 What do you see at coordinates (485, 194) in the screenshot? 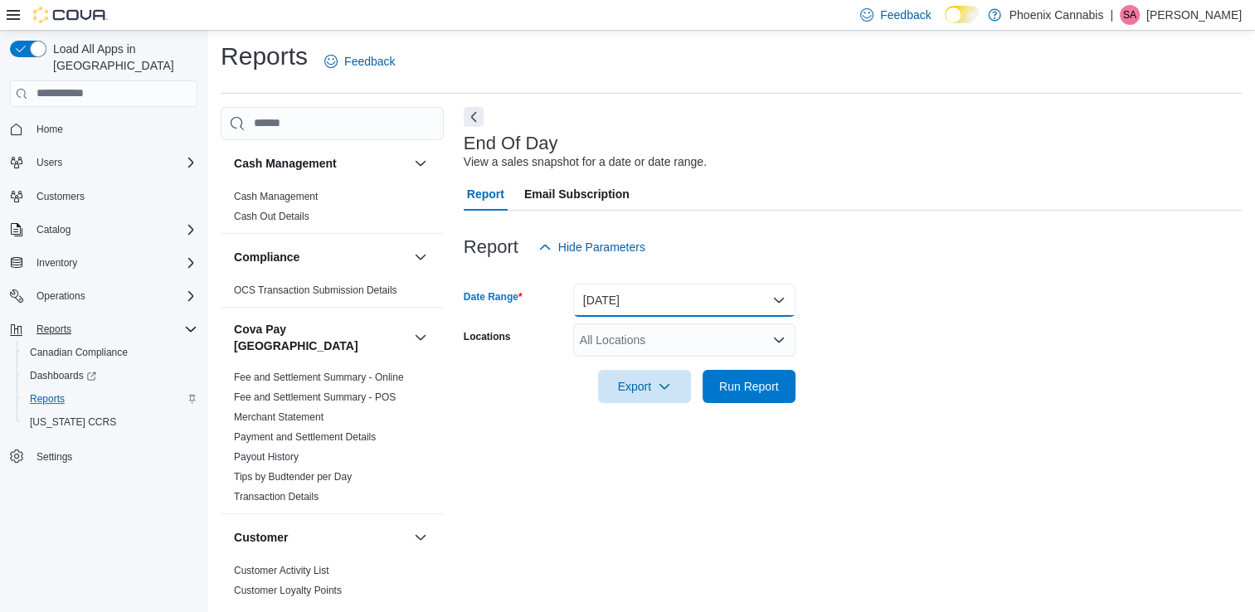
I see `span: Report` at bounding box center [485, 194].